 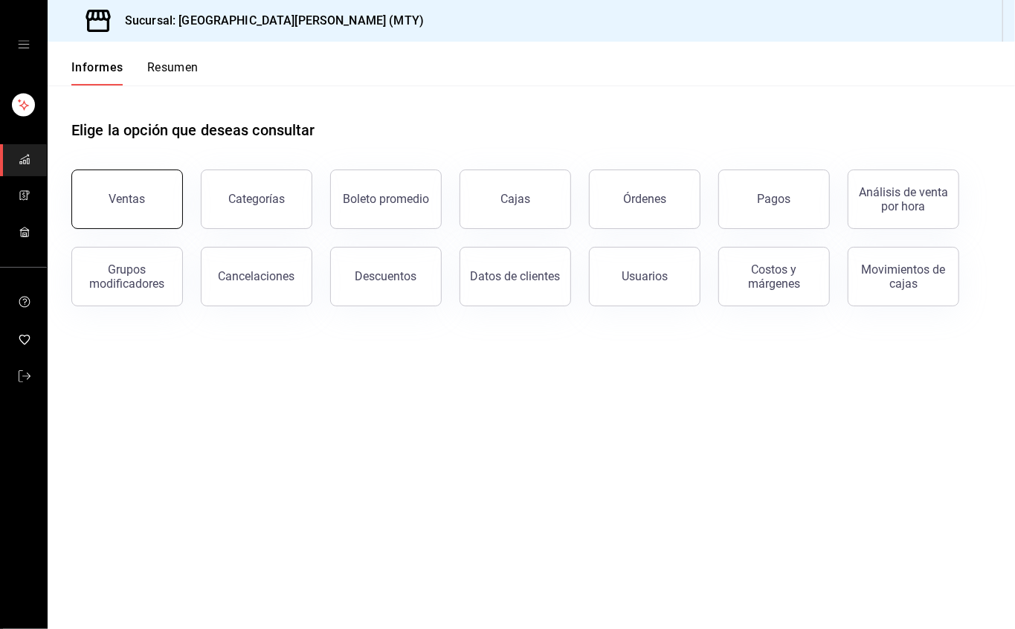 I want to click on font: Órdenes, so click(x=645, y=199).